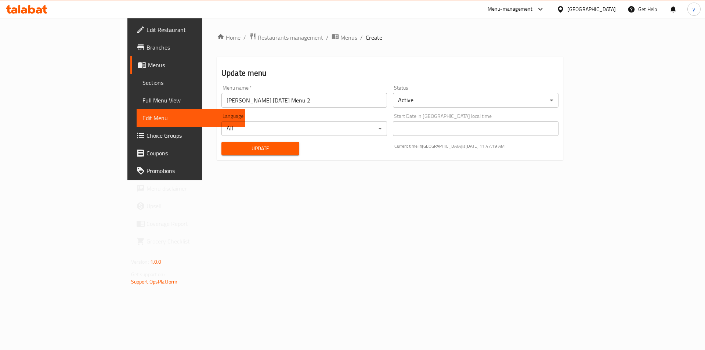  I want to click on div: All, so click(304, 128).